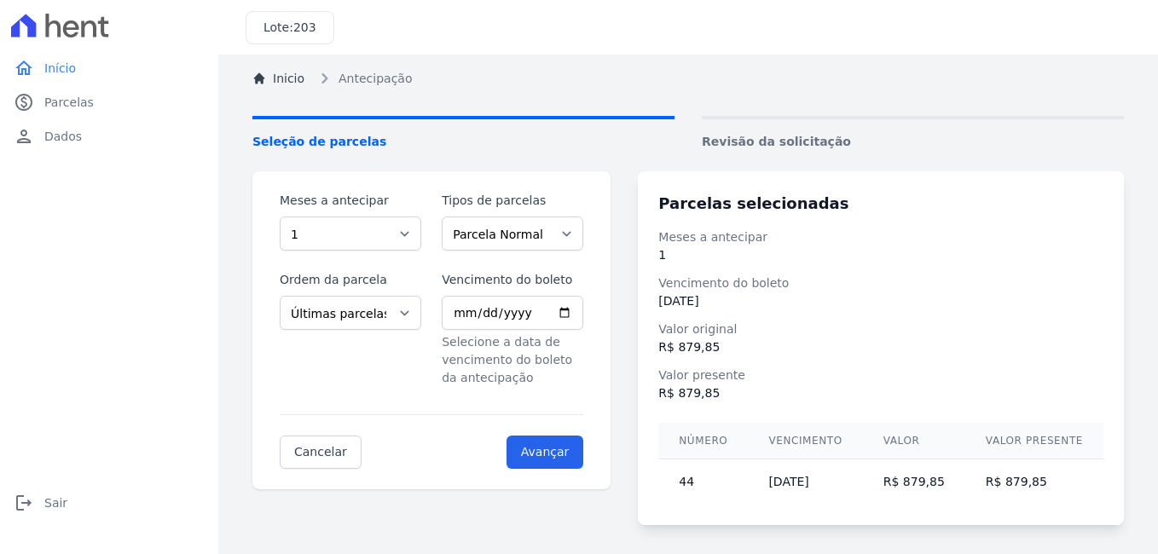 The height and width of the screenshot is (554, 1158). What do you see at coordinates (881, 237) in the screenshot?
I see `dt: Meses a antecipar` at bounding box center [881, 237].